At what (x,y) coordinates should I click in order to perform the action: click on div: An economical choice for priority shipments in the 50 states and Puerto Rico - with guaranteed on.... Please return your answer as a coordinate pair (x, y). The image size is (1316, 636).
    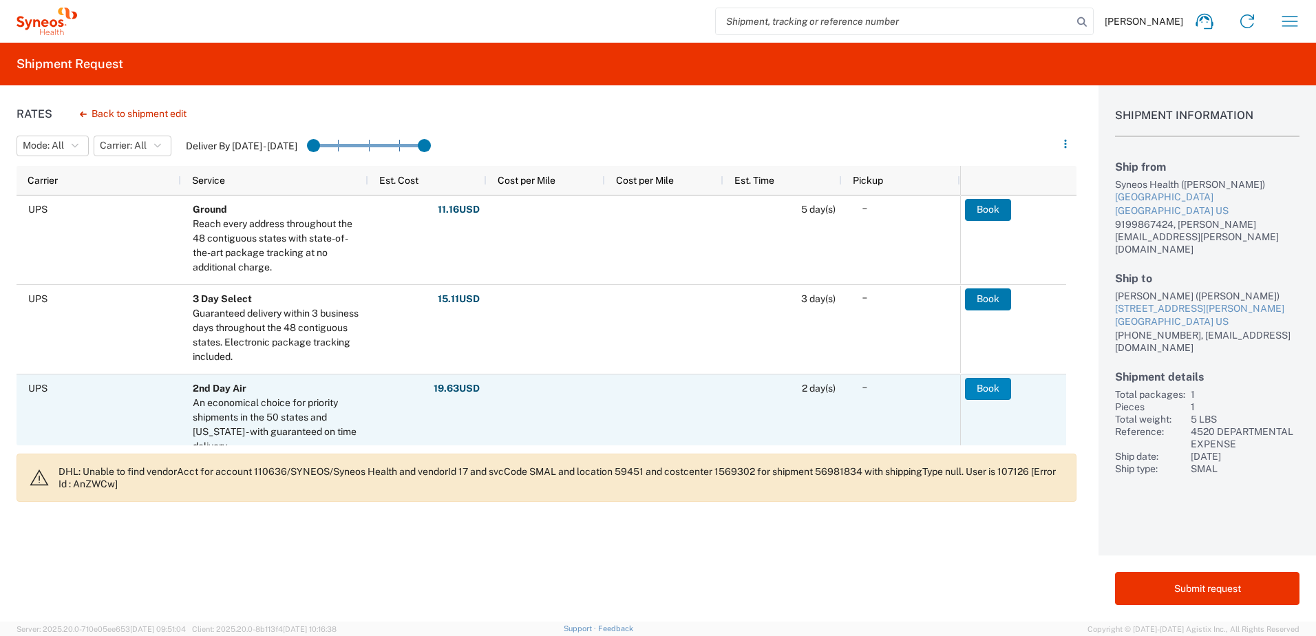
    Looking at the image, I should click on (277, 425).